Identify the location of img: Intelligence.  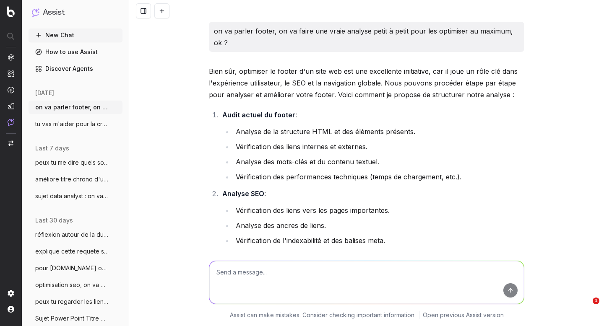
(11, 73).